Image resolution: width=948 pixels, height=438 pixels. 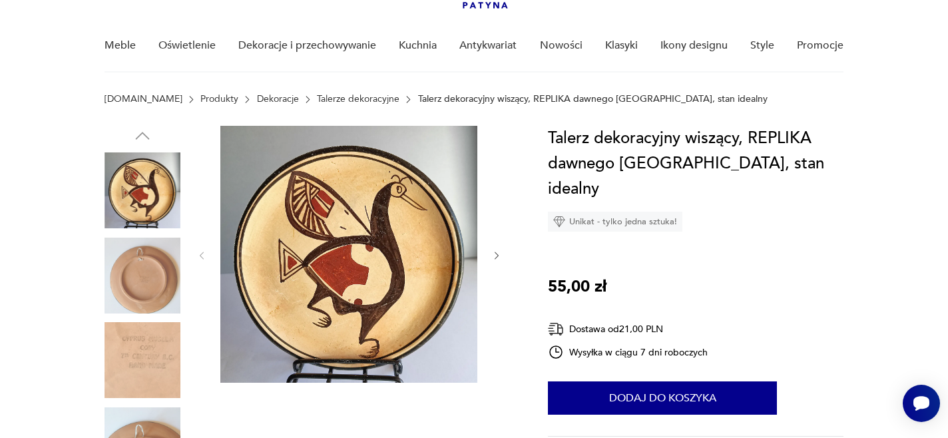 What do you see at coordinates (561, 45) in the screenshot?
I see `a: Nowości` at bounding box center [561, 45].